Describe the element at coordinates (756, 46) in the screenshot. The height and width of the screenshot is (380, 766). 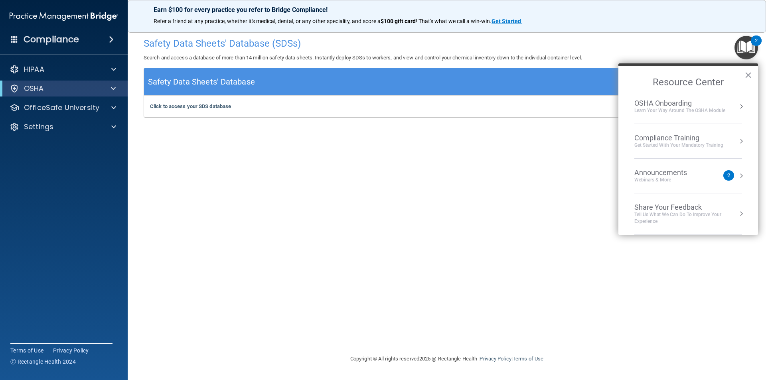
I see `div: 2` at that location.